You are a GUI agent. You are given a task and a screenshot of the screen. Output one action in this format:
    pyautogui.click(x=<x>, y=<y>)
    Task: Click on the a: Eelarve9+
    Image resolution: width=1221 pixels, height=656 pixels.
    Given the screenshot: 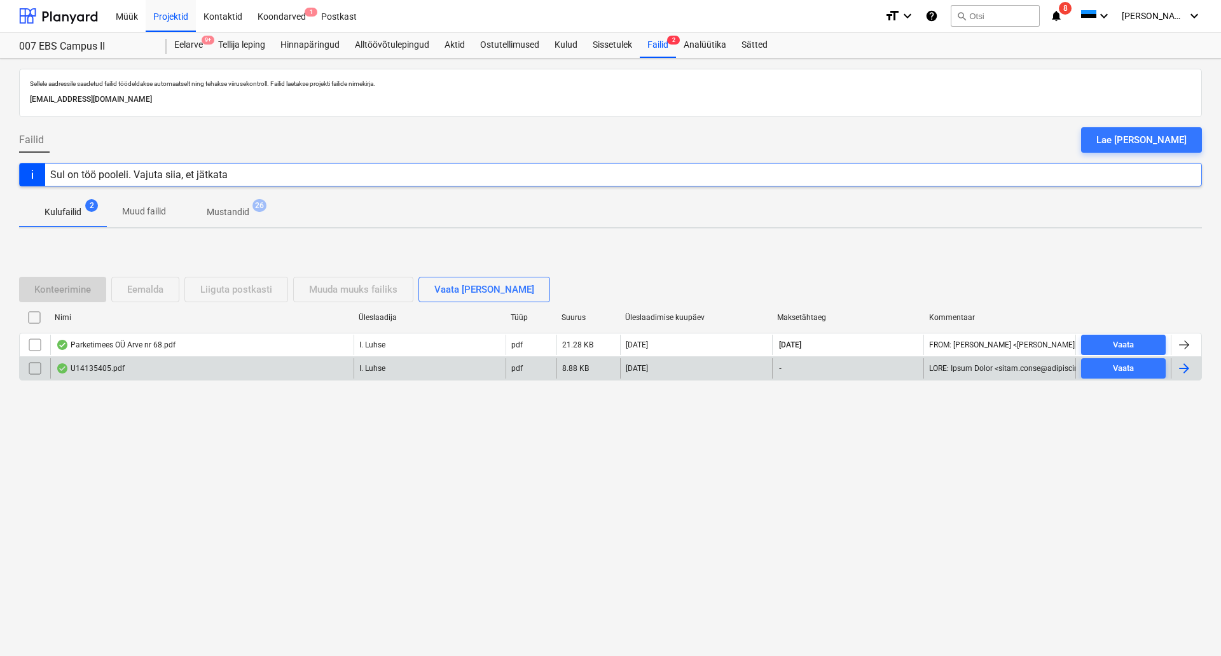 What is the action you would take?
    pyautogui.click(x=188, y=45)
    